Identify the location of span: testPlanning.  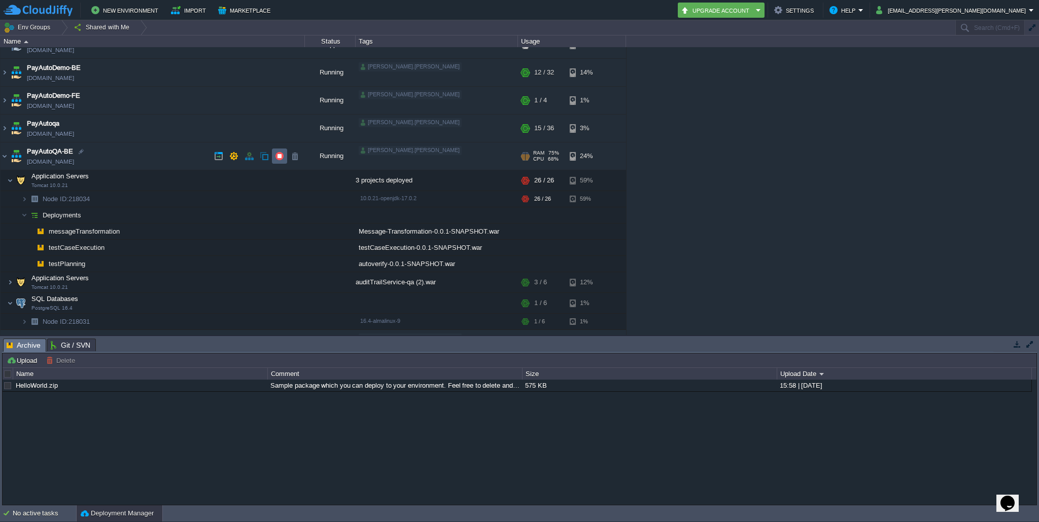
(67, 264).